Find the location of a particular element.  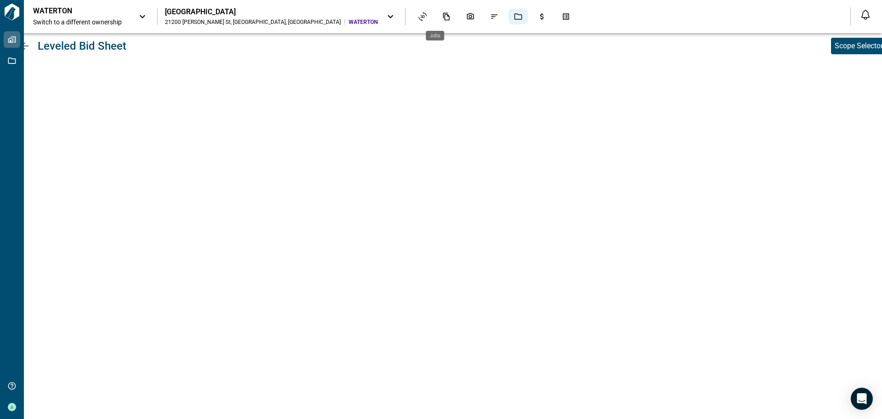

span: WATERTON is located at coordinates (363, 22).